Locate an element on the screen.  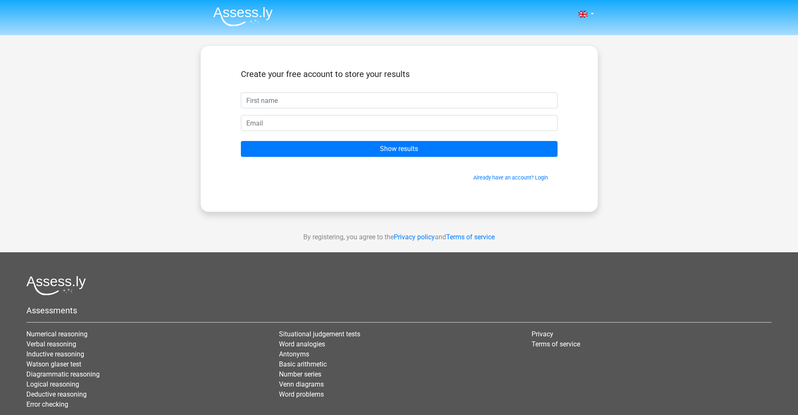
h5: Assessments is located at coordinates (399, 311).